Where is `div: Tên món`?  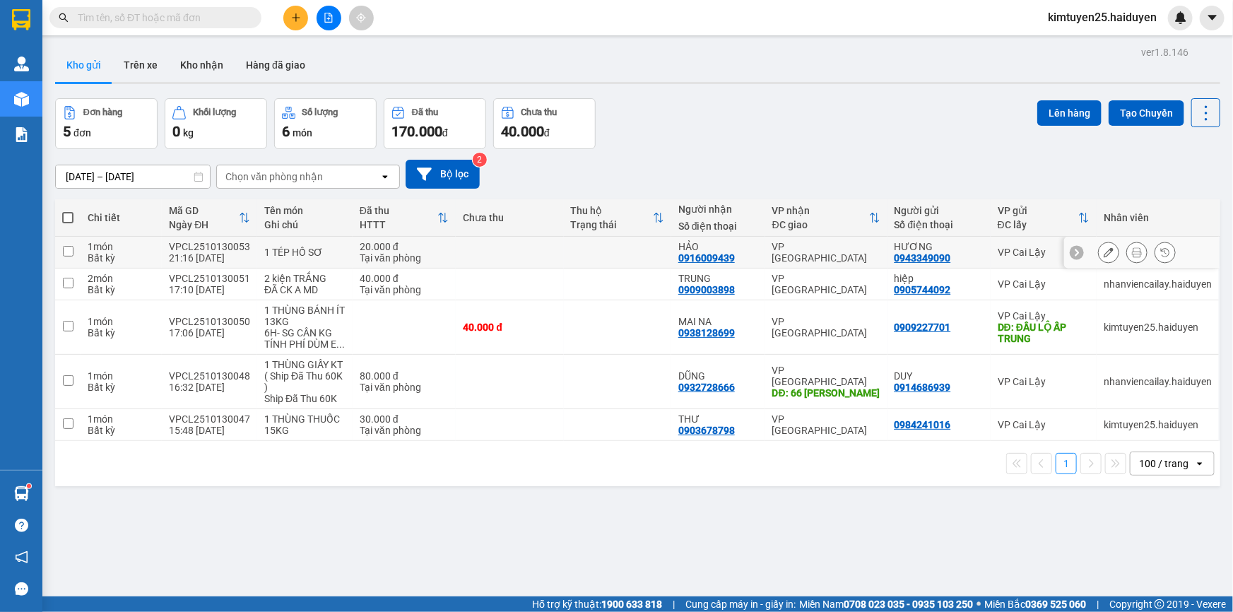
div: Tên món is located at coordinates (305, 211).